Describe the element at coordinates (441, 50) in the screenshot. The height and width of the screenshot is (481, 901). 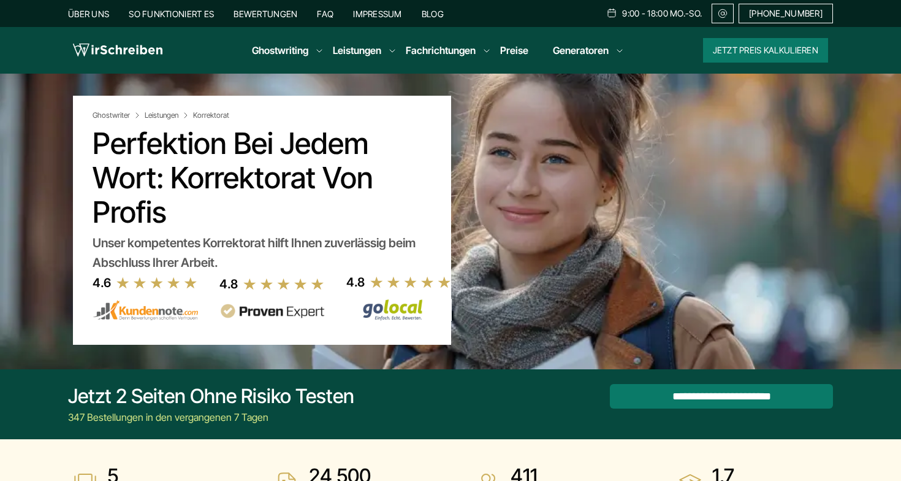
I see `a: Fachrichtungen` at that location.